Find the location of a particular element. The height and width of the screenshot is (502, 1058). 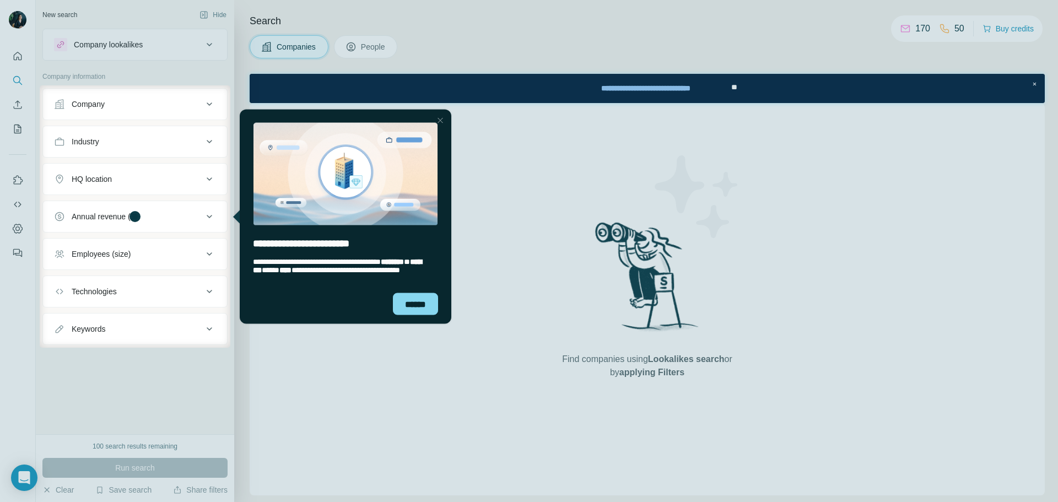

div: With company search, you can set filters like industry, location, and size to find companies that... is located at coordinates (115, 166).